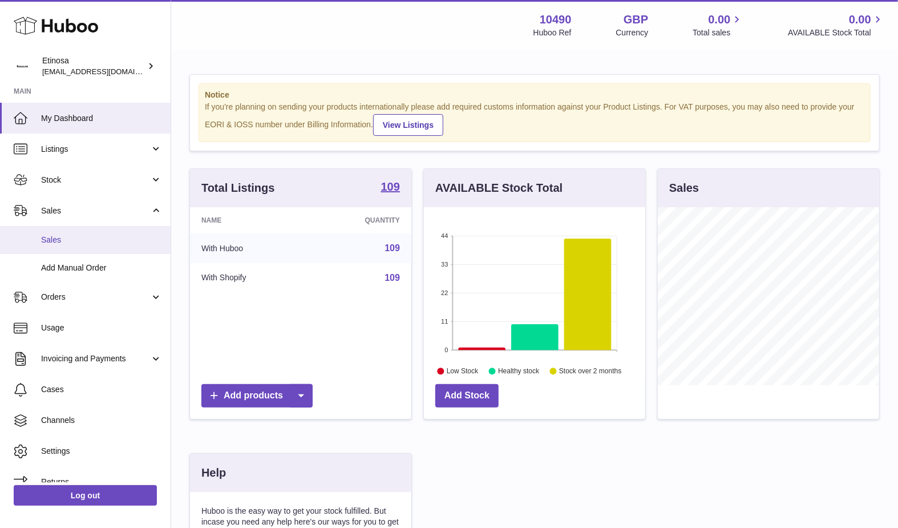 The height and width of the screenshot is (528, 898). What do you see at coordinates (718, 33) in the screenshot?
I see `span: Total sales` at bounding box center [718, 33].